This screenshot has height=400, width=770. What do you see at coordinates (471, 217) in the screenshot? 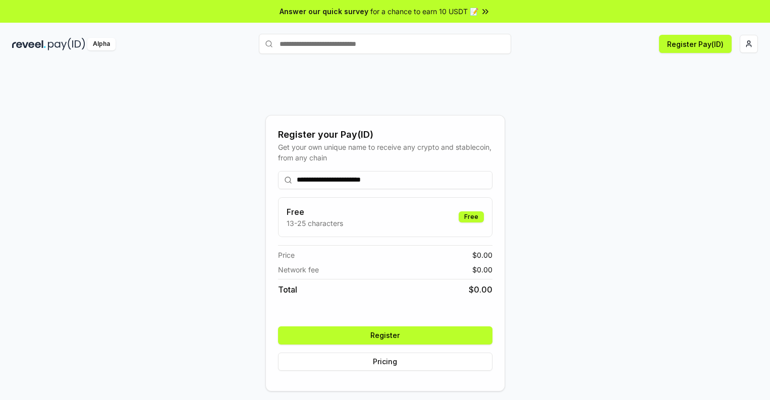
I see `div: Free` at bounding box center [471, 217].